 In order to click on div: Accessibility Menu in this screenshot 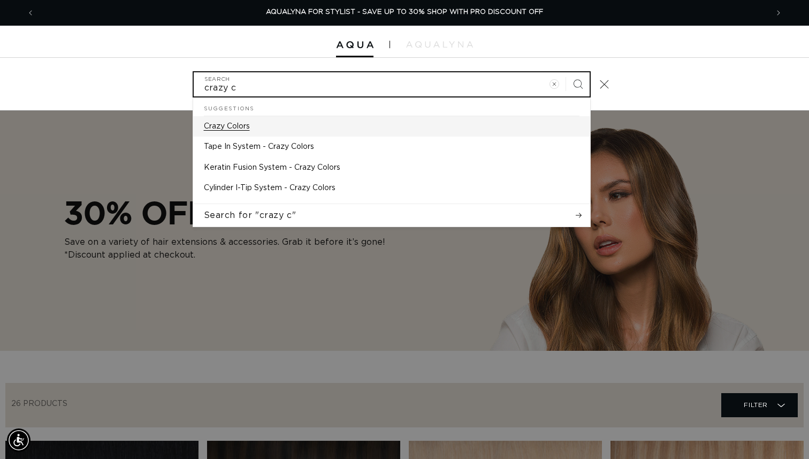, I will do `click(19, 440)`.